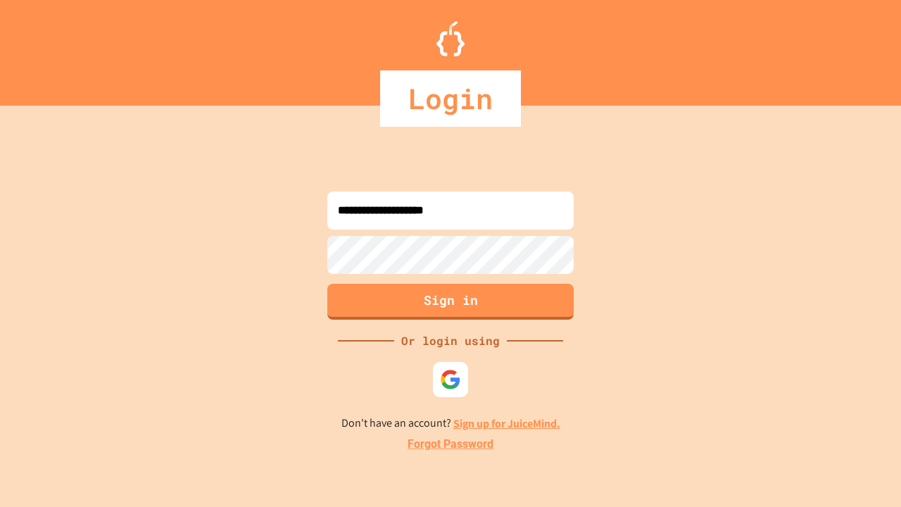  What do you see at coordinates (451, 423) in the screenshot?
I see `p: Don't have an account?` at bounding box center [451, 423].